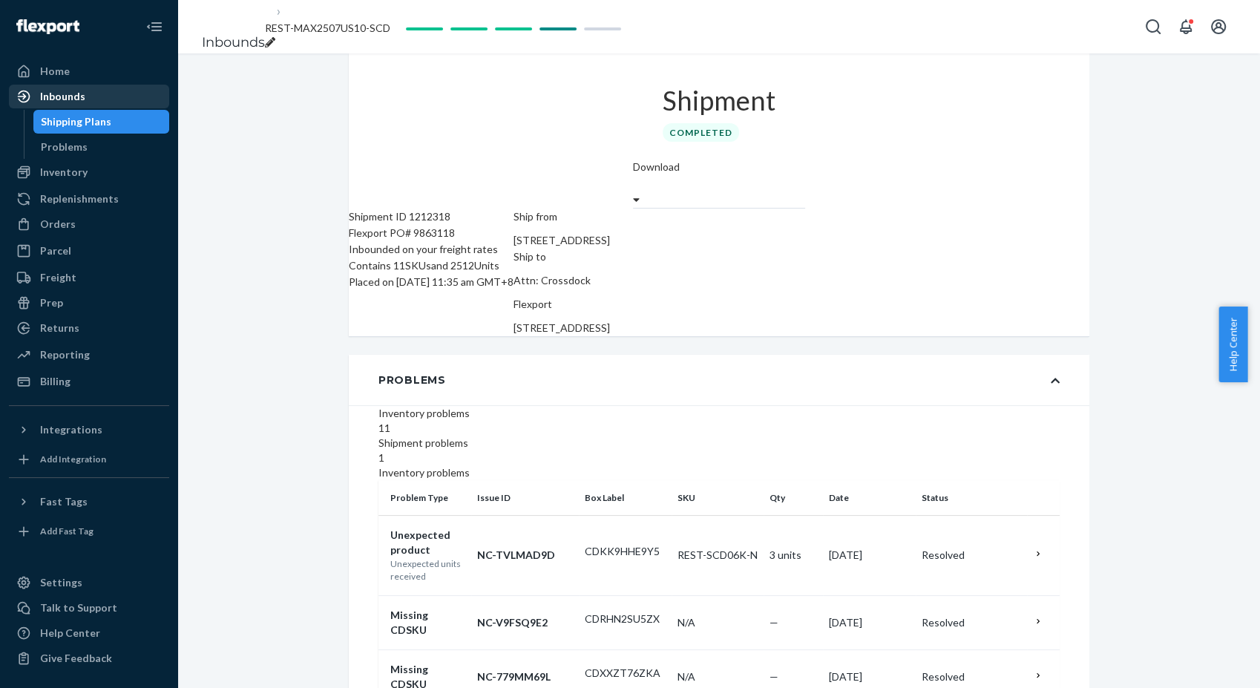  Describe the element at coordinates (656, 167) in the screenshot. I see `label: Download` at that location.